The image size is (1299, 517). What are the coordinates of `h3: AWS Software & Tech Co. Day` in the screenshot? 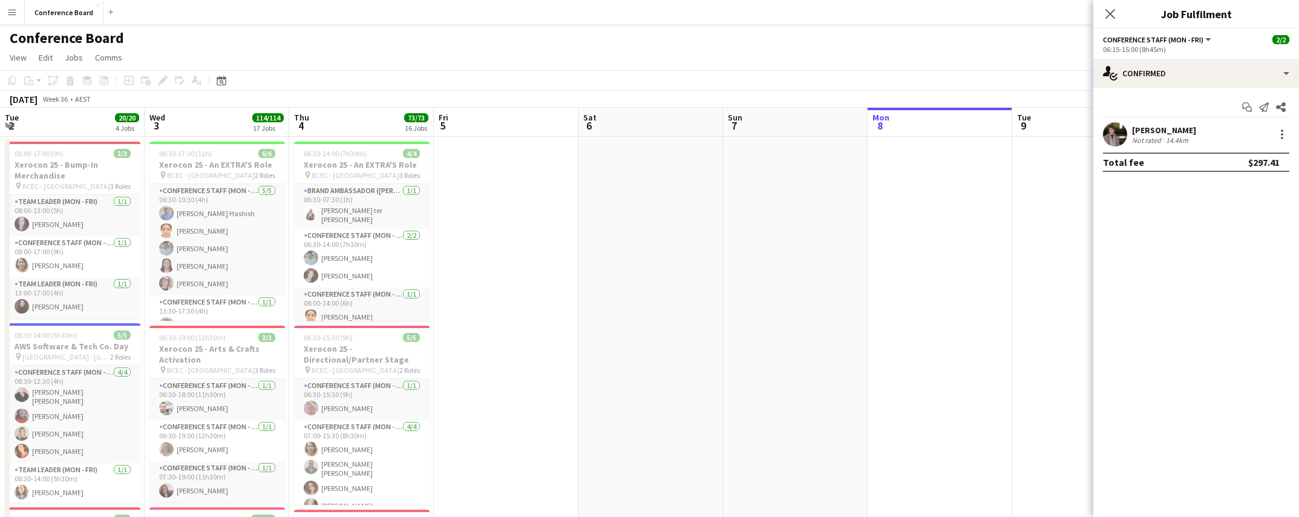 It's located at (73, 346).